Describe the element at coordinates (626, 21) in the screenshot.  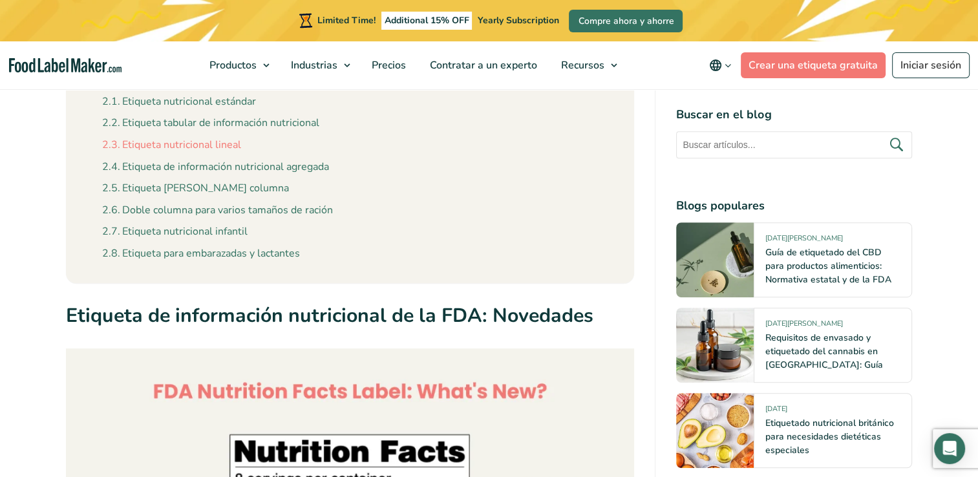
I see `a: Compre ahora y ahorre` at that location.